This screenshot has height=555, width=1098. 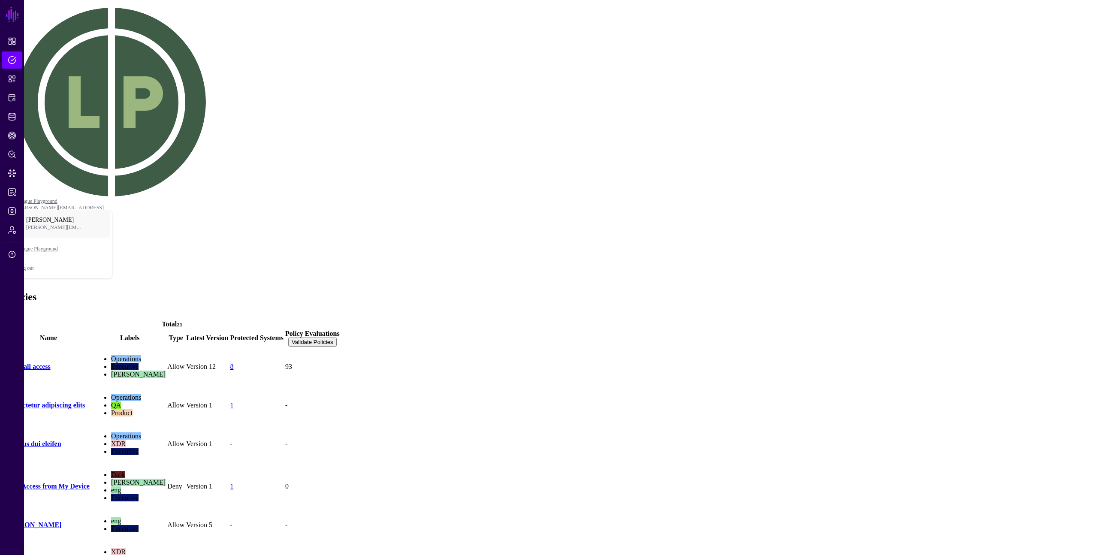 What do you see at coordinates (207, 525) in the screenshot?
I see `td: Version 5` at bounding box center [207, 525].